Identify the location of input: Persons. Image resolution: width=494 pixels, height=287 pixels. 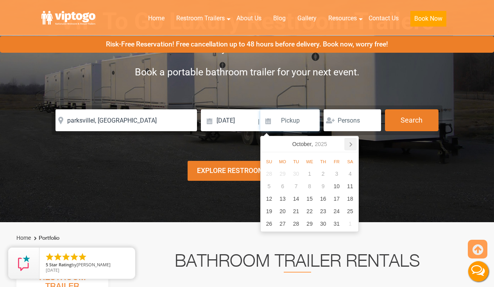
(352, 120).